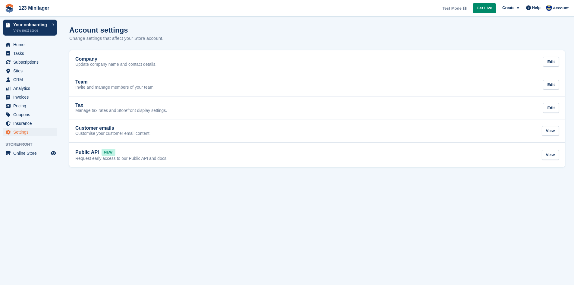  What do you see at coordinates (98, 30) in the screenshot?
I see `h1: Account settings` at bounding box center [98, 30].